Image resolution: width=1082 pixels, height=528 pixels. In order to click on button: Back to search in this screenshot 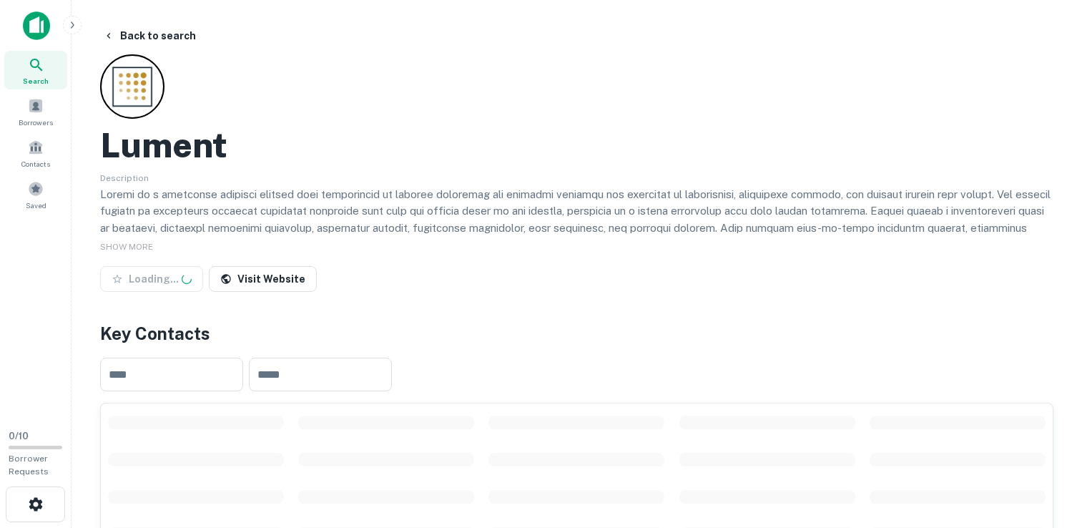, I will do `click(149, 36)`.